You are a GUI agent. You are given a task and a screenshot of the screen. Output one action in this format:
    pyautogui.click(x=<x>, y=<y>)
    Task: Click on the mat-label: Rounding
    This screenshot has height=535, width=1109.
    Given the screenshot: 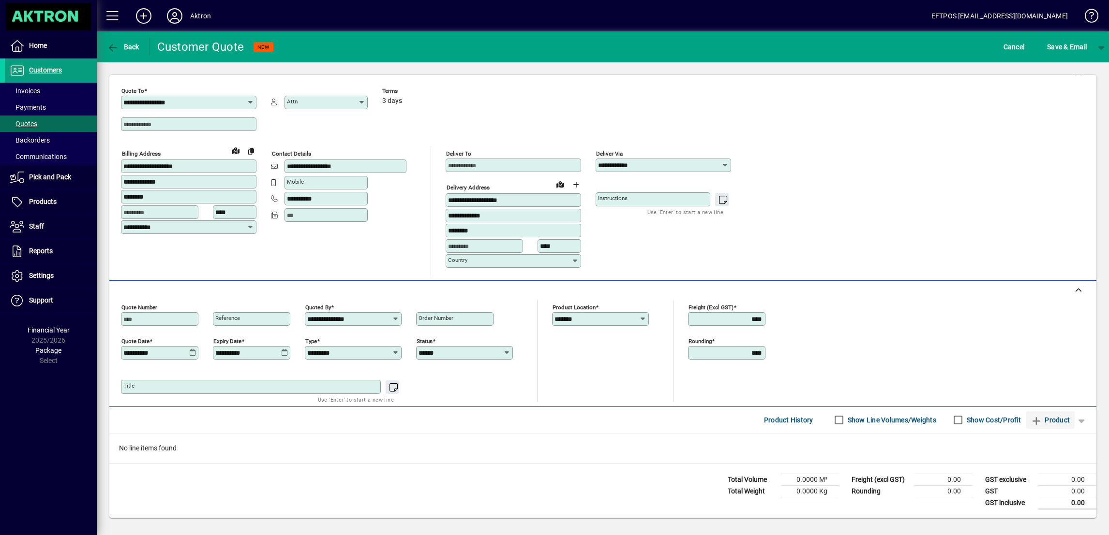 What is the action you would take?
    pyautogui.click(x=700, y=341)
    